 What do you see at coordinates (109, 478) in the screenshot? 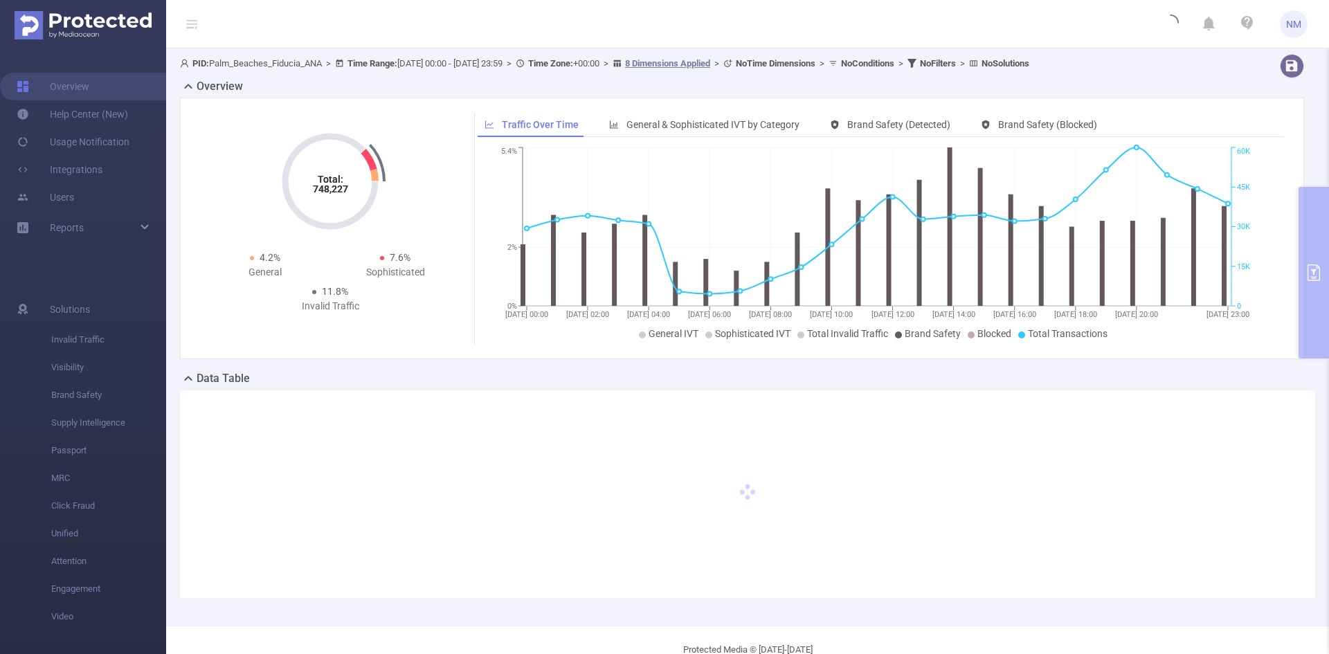
I see `span: MRC` at bounding box center [109, 478].